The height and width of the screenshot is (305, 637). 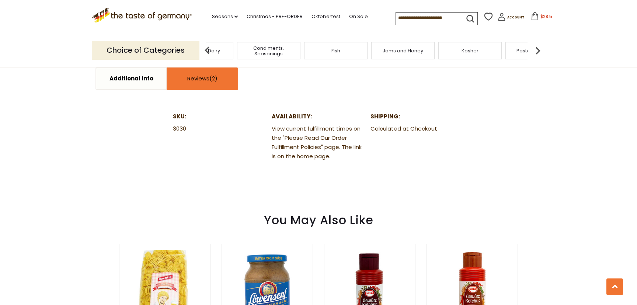 I want to click on dd: 3030, so click(x=220, y=129).